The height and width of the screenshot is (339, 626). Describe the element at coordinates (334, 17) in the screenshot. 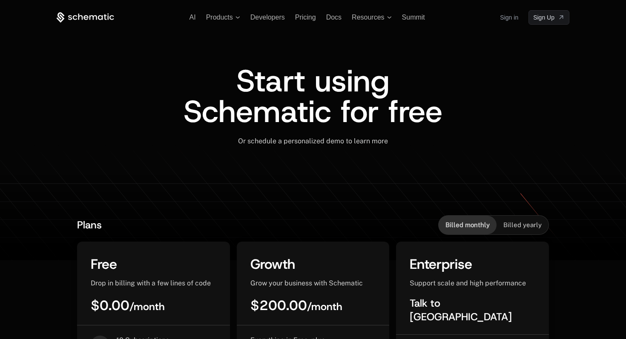

I see `a: Docs` at that location.